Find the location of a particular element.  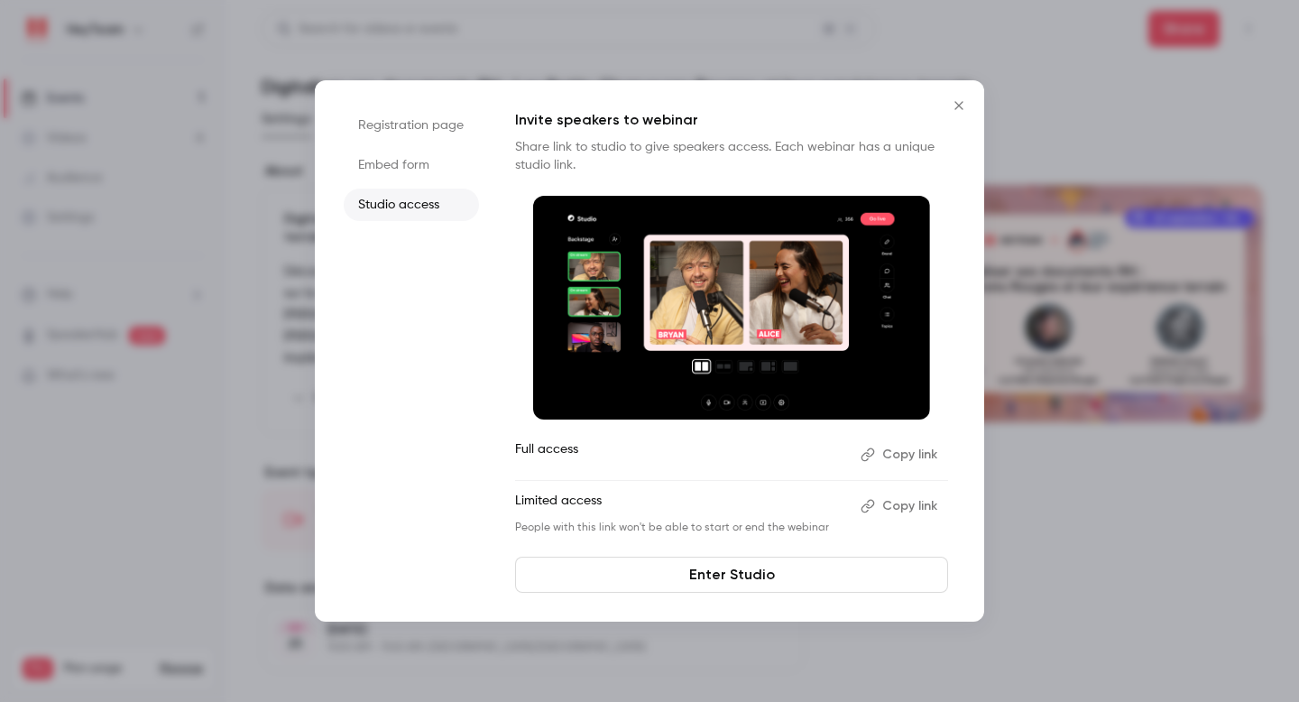

li: Embed form is located at coordinates (411, 165).